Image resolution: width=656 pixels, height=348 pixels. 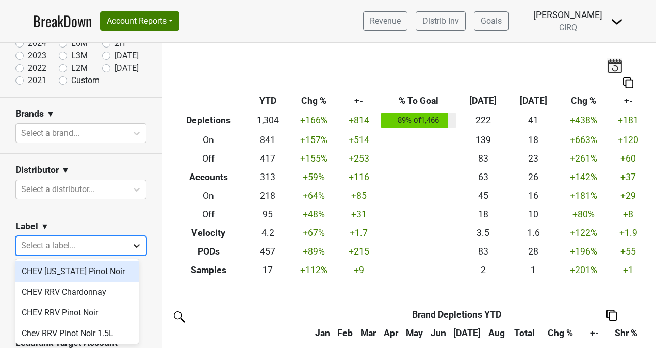 I want to click on td: +55, so click(x=628, y=251).